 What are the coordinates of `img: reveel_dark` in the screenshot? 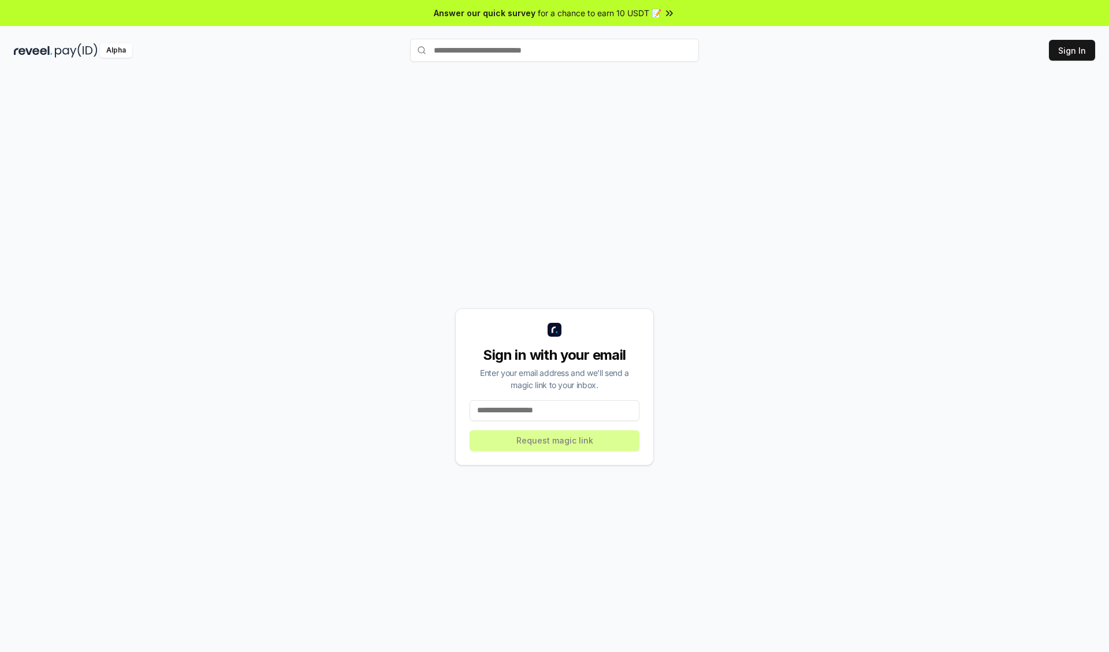 It's located at (33, 50).